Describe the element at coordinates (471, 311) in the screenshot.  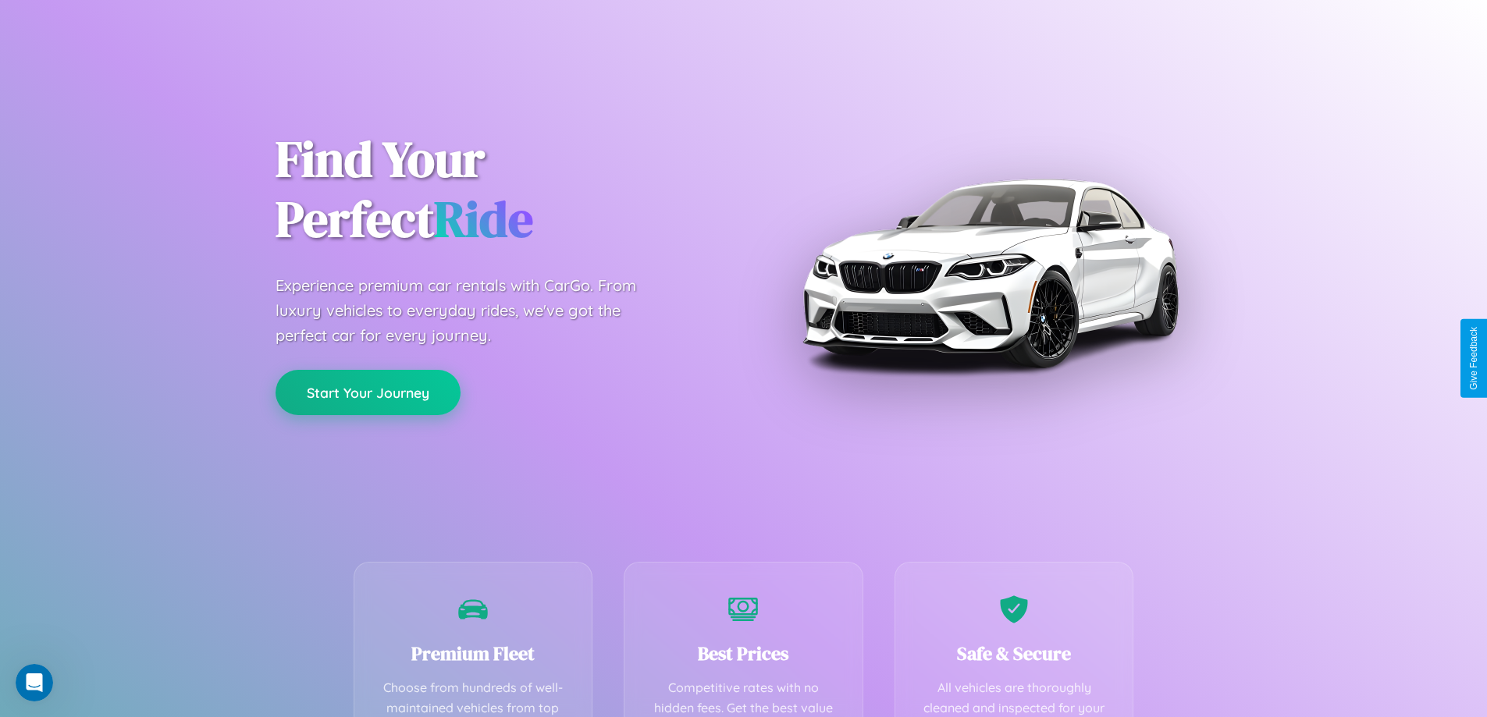
I see `p: Experience premium car rentals with CarGo. From luxury vehicles to everyday rides, we've got the ...` at that location.